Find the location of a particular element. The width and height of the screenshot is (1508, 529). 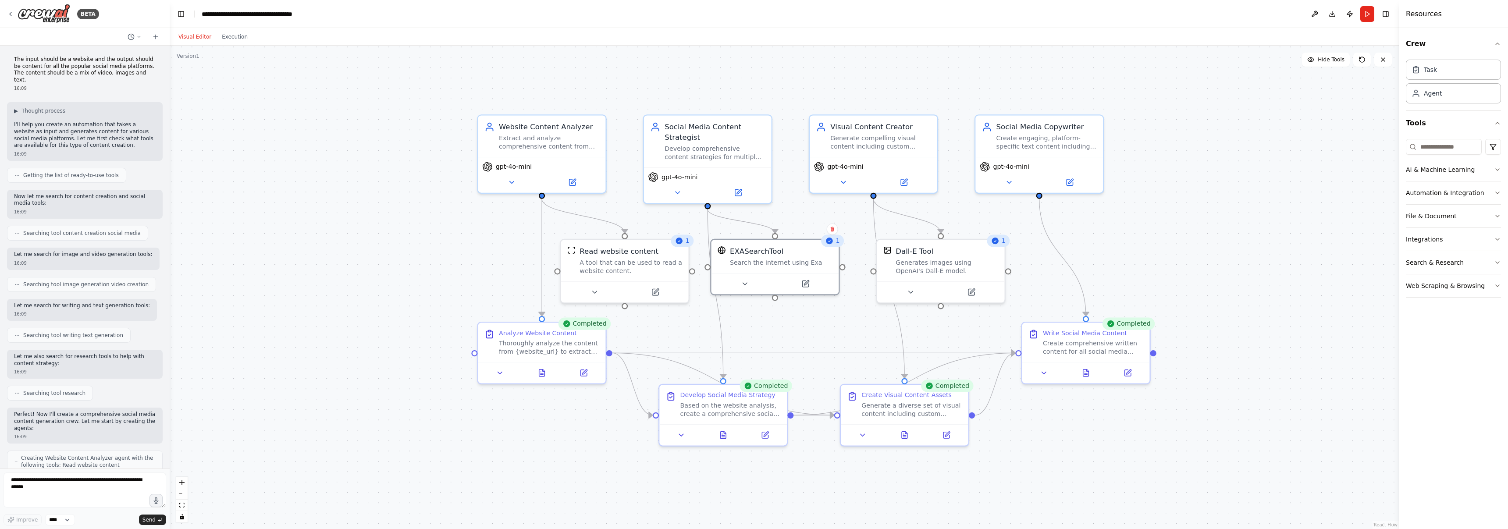

span: Getting the list of ready-to-use tools is located at coordinates (71, 175).